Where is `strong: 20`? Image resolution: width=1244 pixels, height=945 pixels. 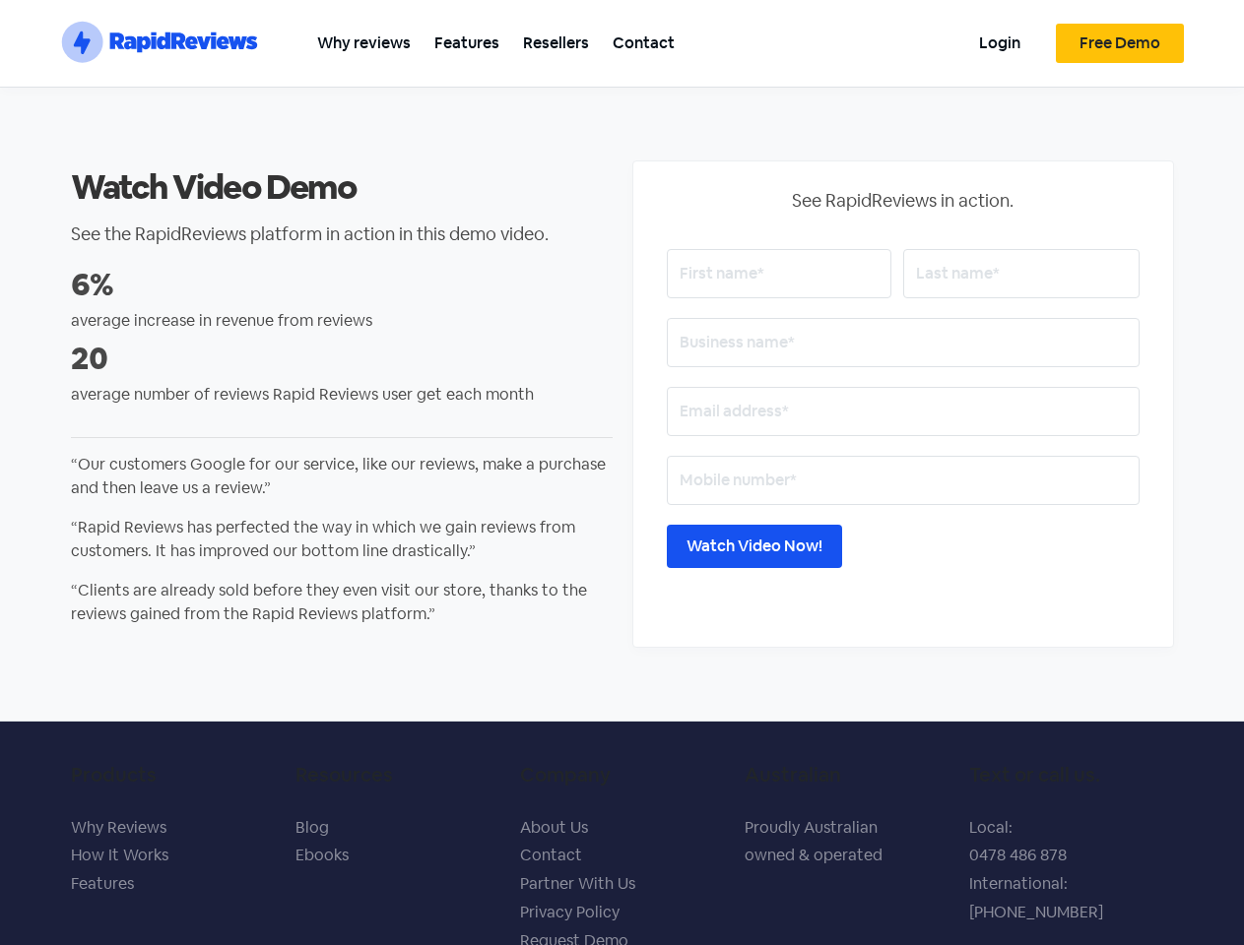 strong: 20 is located at coordinates (90, 357).